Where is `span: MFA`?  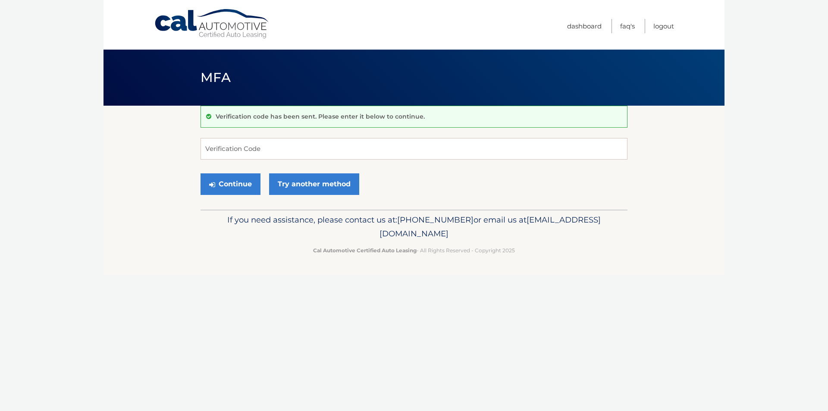
span: MFA is located at coordinates (216, 77).